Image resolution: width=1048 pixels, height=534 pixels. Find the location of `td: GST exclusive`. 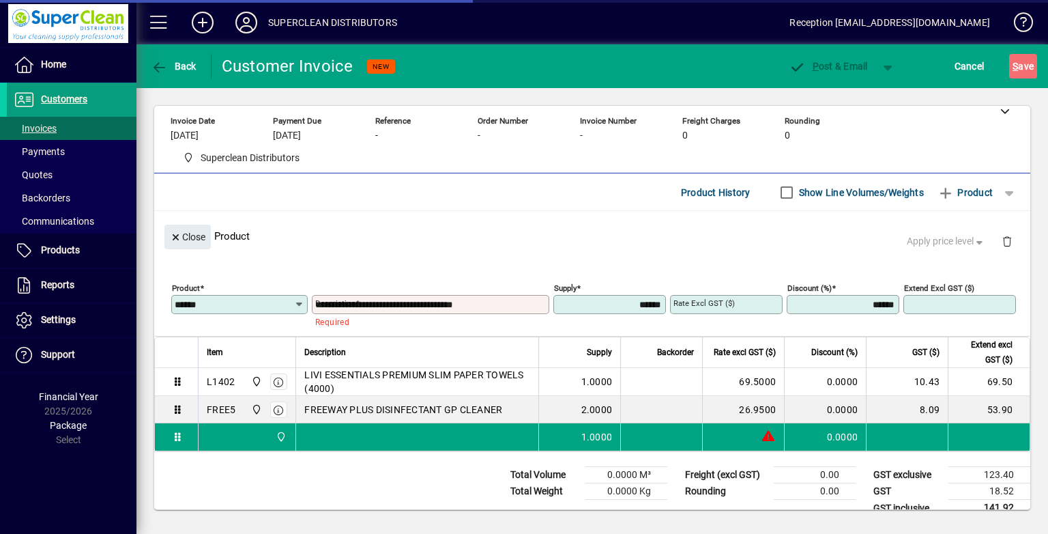

td: GST exclusive is located at coordinates (908, 475).